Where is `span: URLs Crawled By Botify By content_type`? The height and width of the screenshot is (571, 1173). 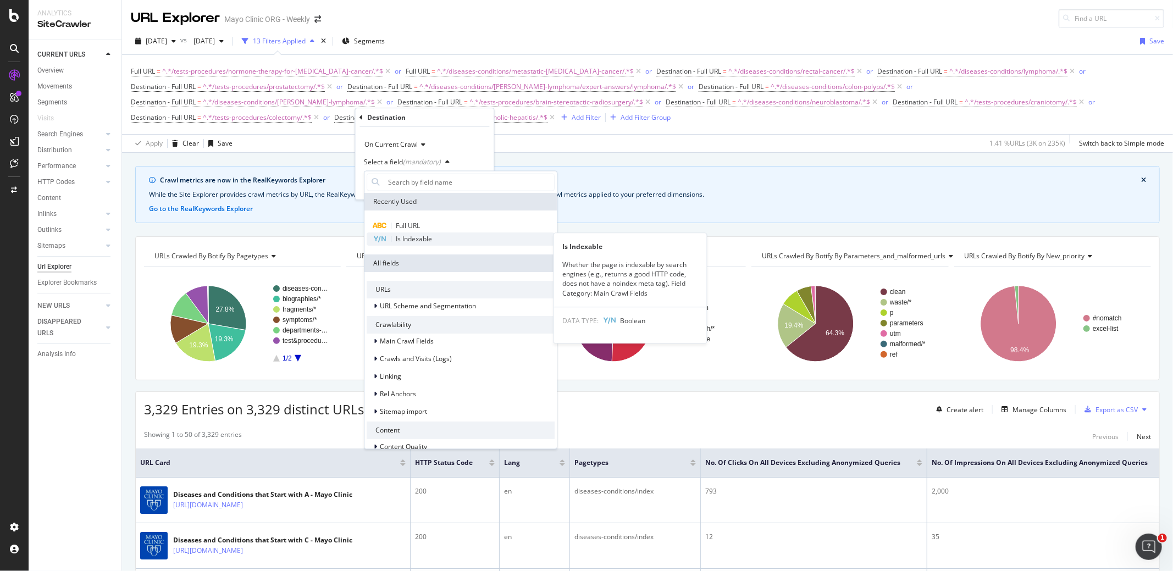 span: URLs Crawled By Botify By content_type is located at coordinates (418, 256).